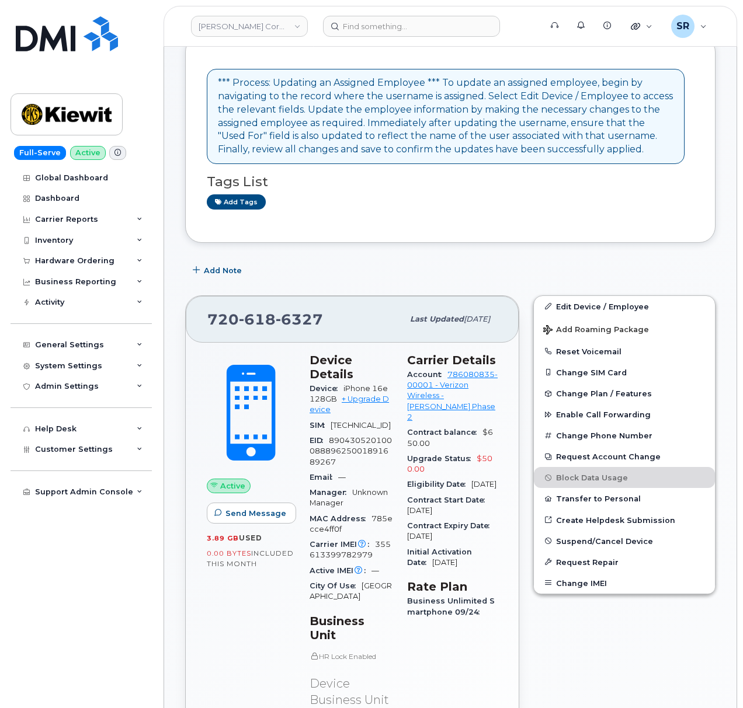 This screenshot has height=708, width=743. What do you see at coordinates (320, 425) in the screenshot?
I see `span: SIM` at bounding box center [320, 425].